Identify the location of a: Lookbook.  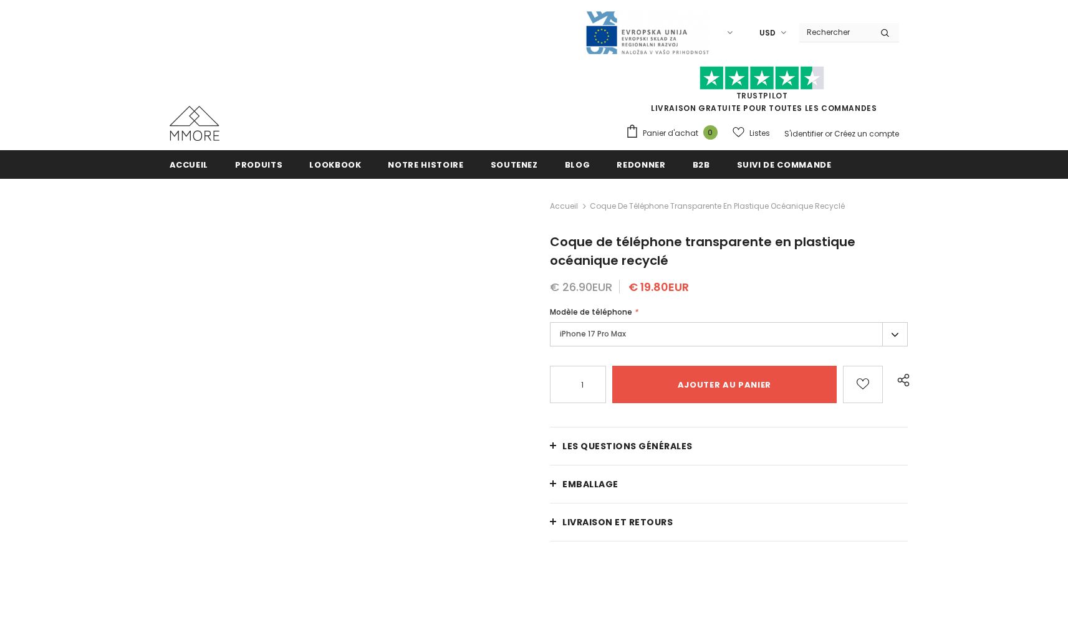
(335, 164).